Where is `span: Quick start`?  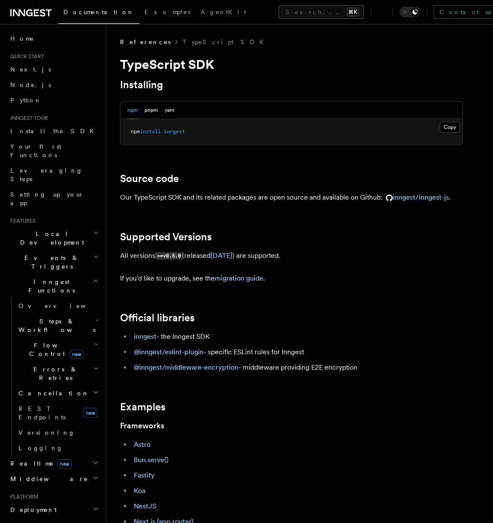 span: Quick start is located at coordinates (25, 57).